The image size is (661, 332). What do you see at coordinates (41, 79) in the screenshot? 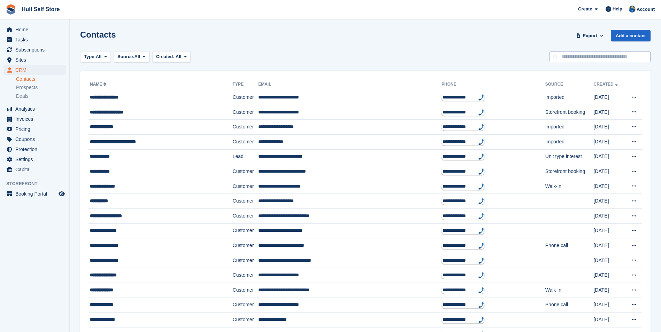
I see `a: Contacts` at bounding box center [41, 79].